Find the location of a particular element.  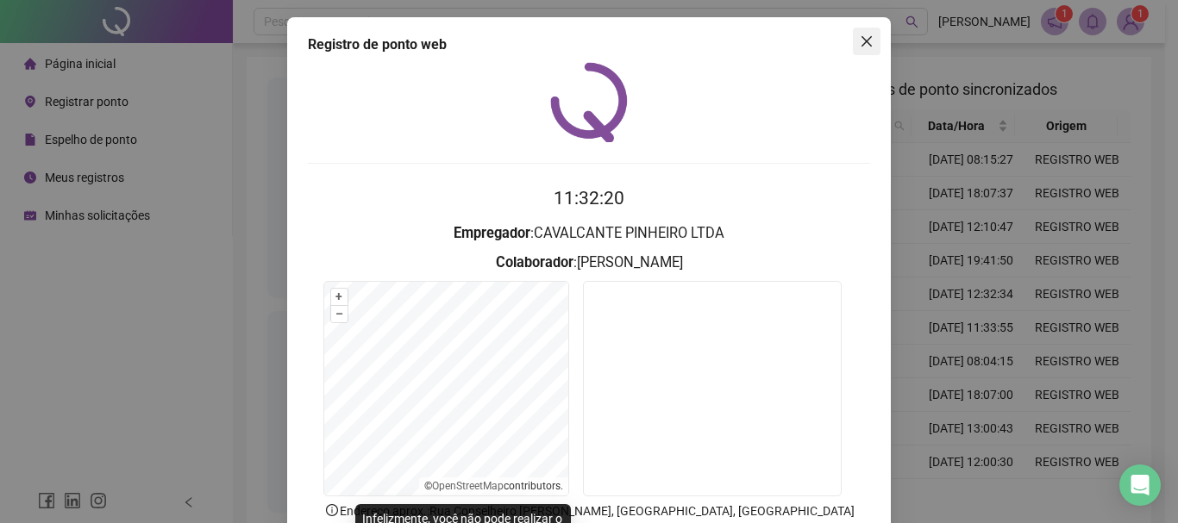

div: Open Intercom Messenger is located at coordinates (1140, 485).